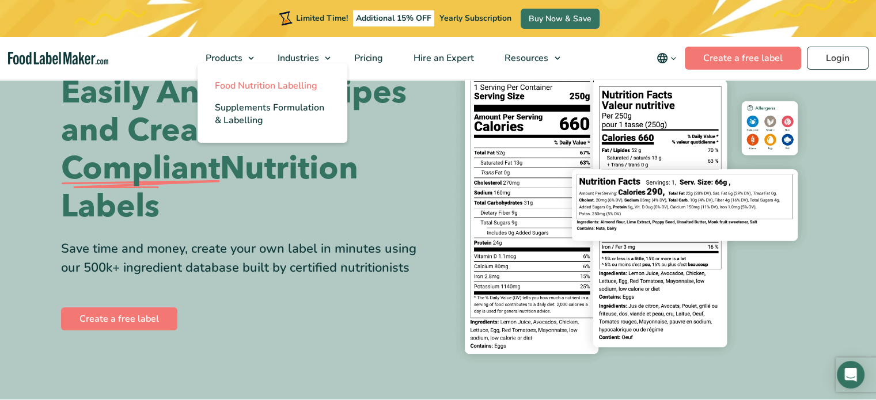 The image size is (876, 400). I want to click on a: Products, so click(225, 58).